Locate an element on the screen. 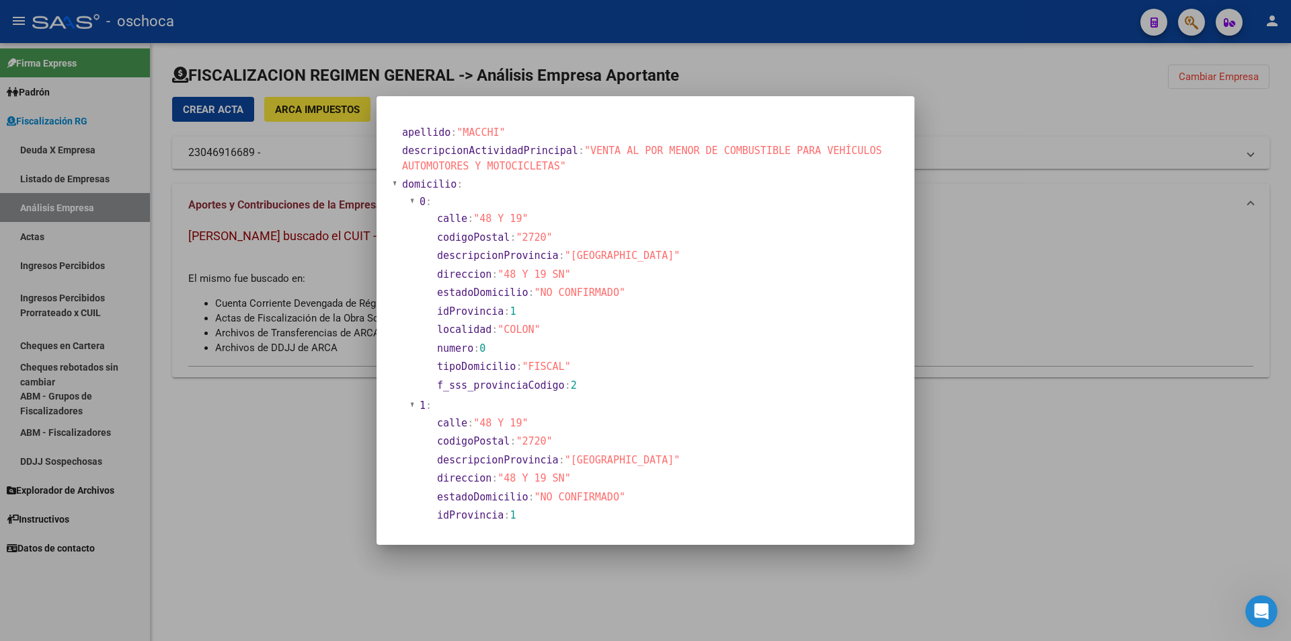 The width and height of the screenshot is (1291, 641). span: descripcionActividadPrincipal is located at coordinates (490, 151).